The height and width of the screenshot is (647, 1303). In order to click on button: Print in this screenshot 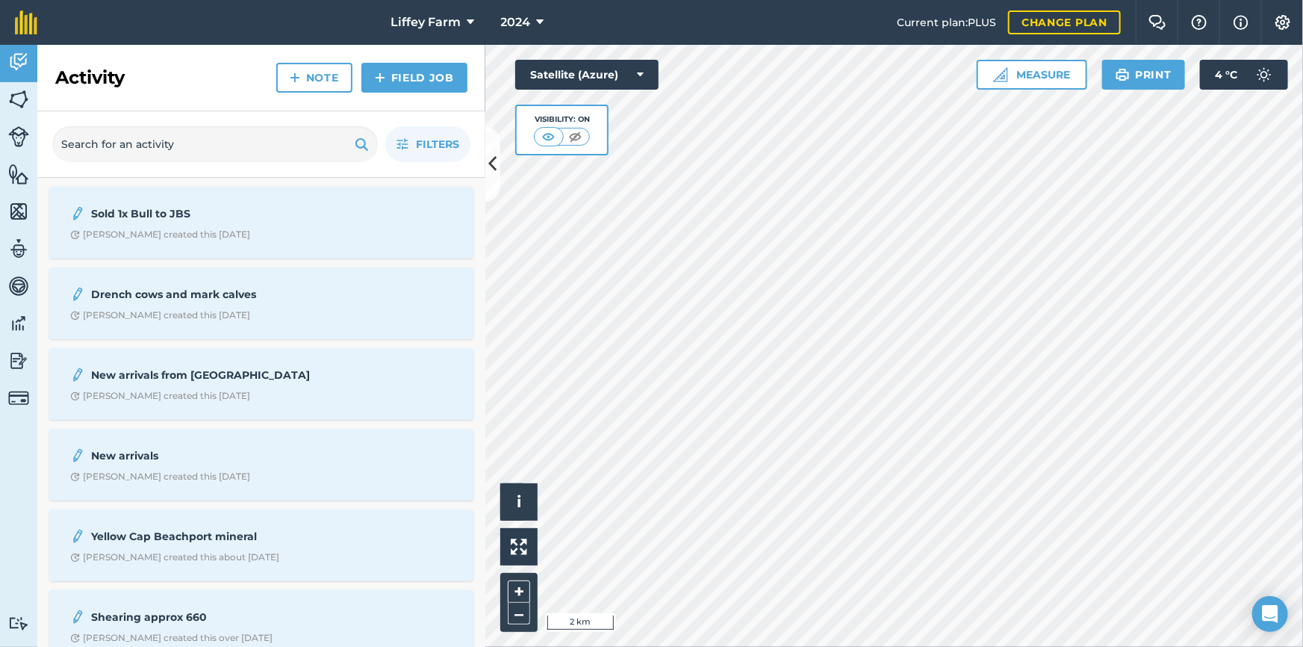, I will do `click(1144, 75)`.